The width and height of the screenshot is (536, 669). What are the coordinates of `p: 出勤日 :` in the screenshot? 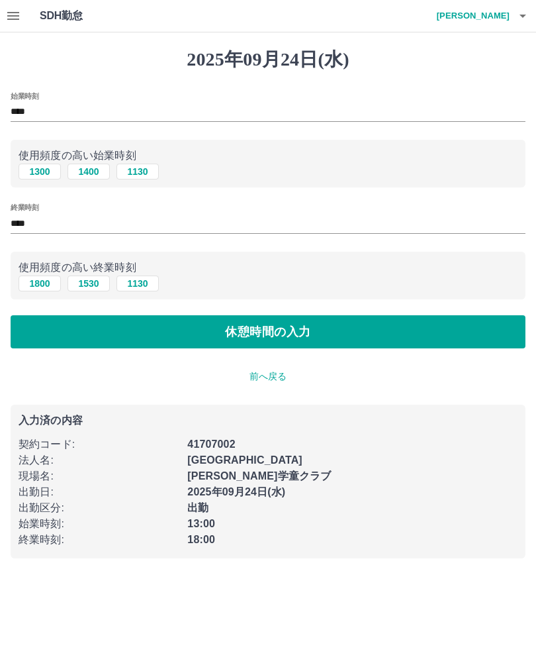 It's located at (99, 492).